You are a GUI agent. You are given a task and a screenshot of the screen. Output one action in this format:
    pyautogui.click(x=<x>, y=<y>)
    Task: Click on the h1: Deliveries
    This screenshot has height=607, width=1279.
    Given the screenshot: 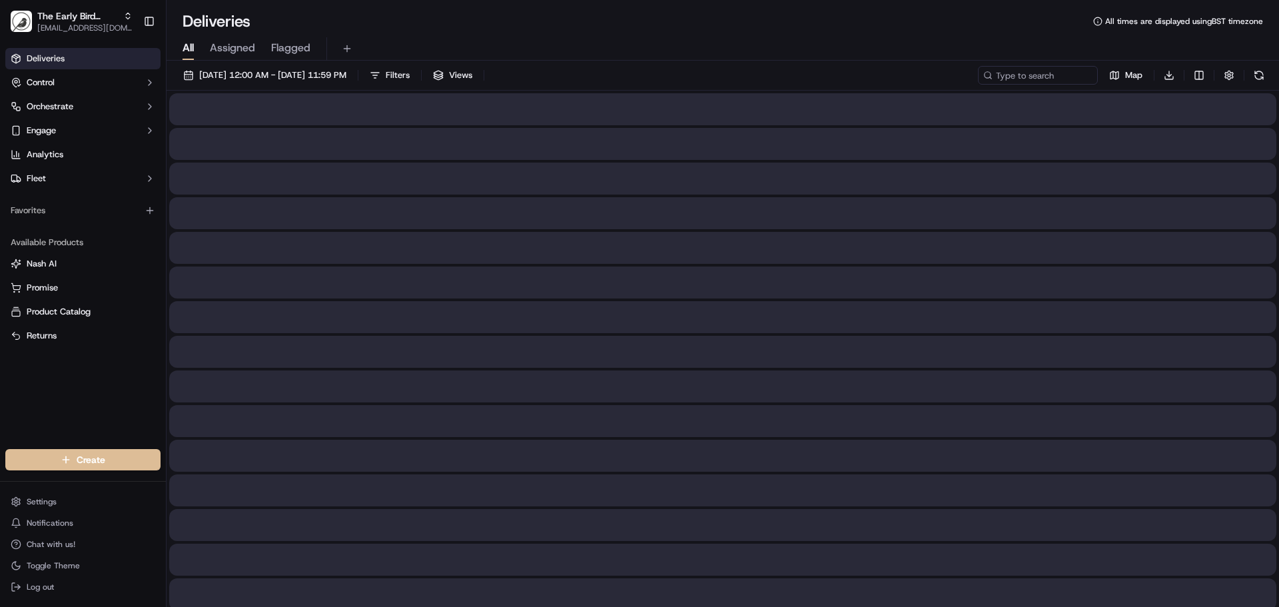 What is the action you would take?
    pyautogui.click(x=216, y=21)
    